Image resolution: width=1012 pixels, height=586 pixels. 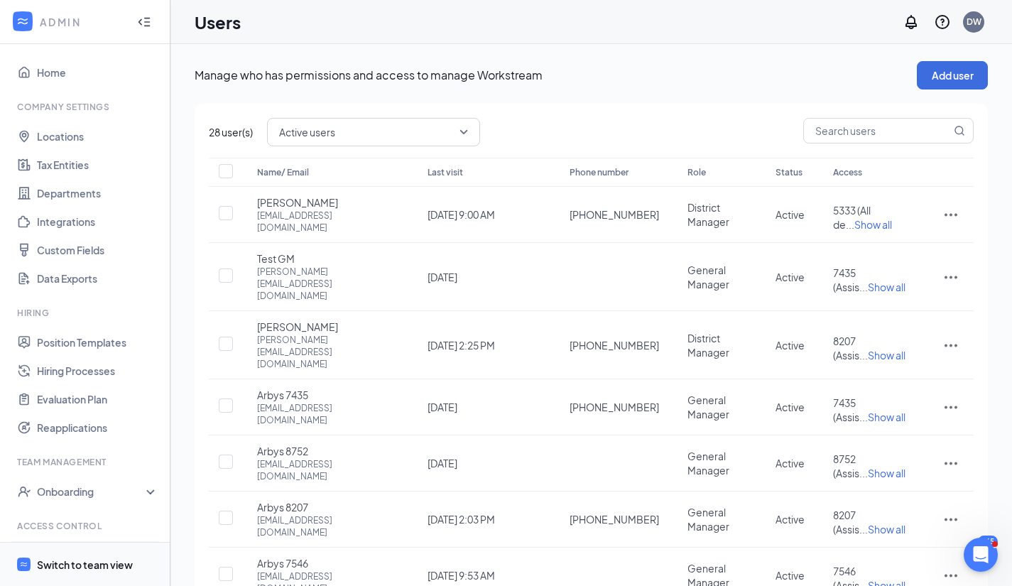 I want to click on th: Access, so click(x=874, y=172).